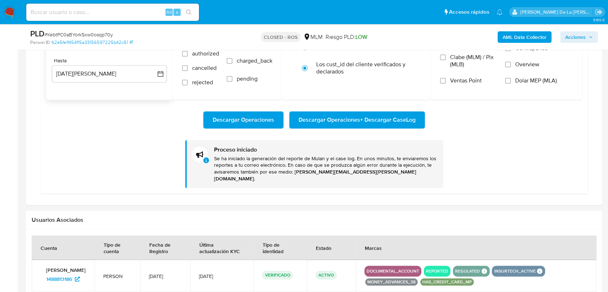 The image size is (608, 292). Describe the element at coordinates (469, 12) in the screenshot. I see `span: Accesos rápidos` at that location.